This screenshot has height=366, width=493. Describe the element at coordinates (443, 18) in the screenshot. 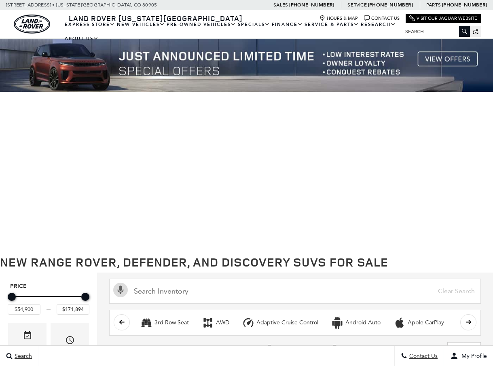

I see `a: Visit Our Jaguar Website` at that location.